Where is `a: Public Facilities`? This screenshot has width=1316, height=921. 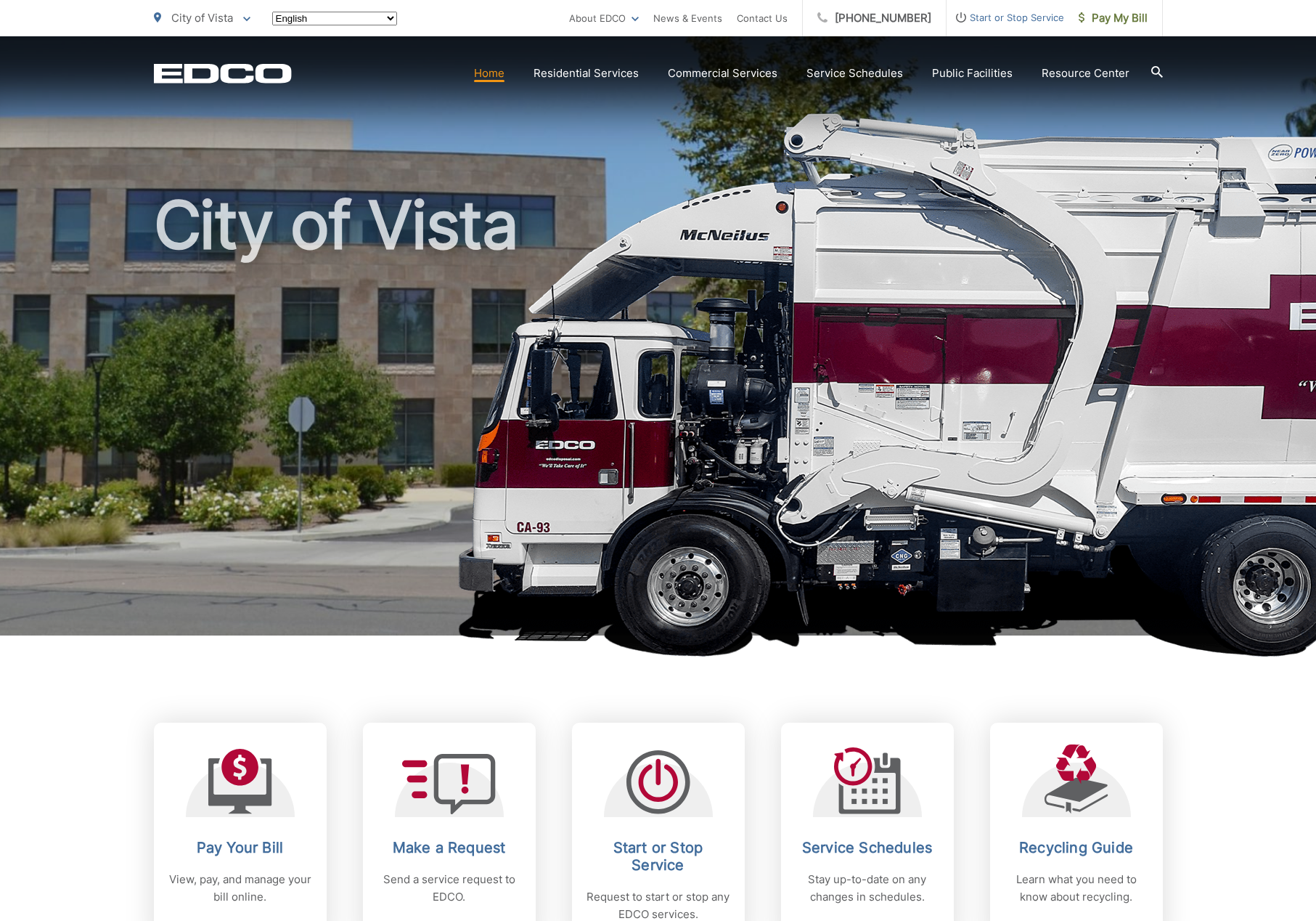
a: Public Facilities is located at coordinates (972, 73).